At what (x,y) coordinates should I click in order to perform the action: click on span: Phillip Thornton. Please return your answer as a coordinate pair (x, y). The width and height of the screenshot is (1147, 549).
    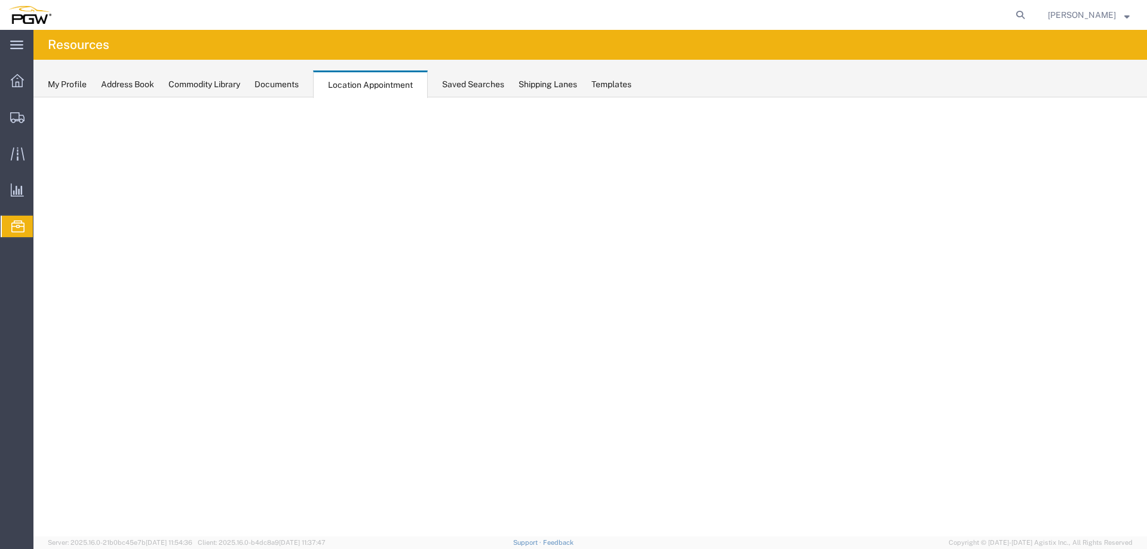
    Looking at the image, I should click on (1082, 15).